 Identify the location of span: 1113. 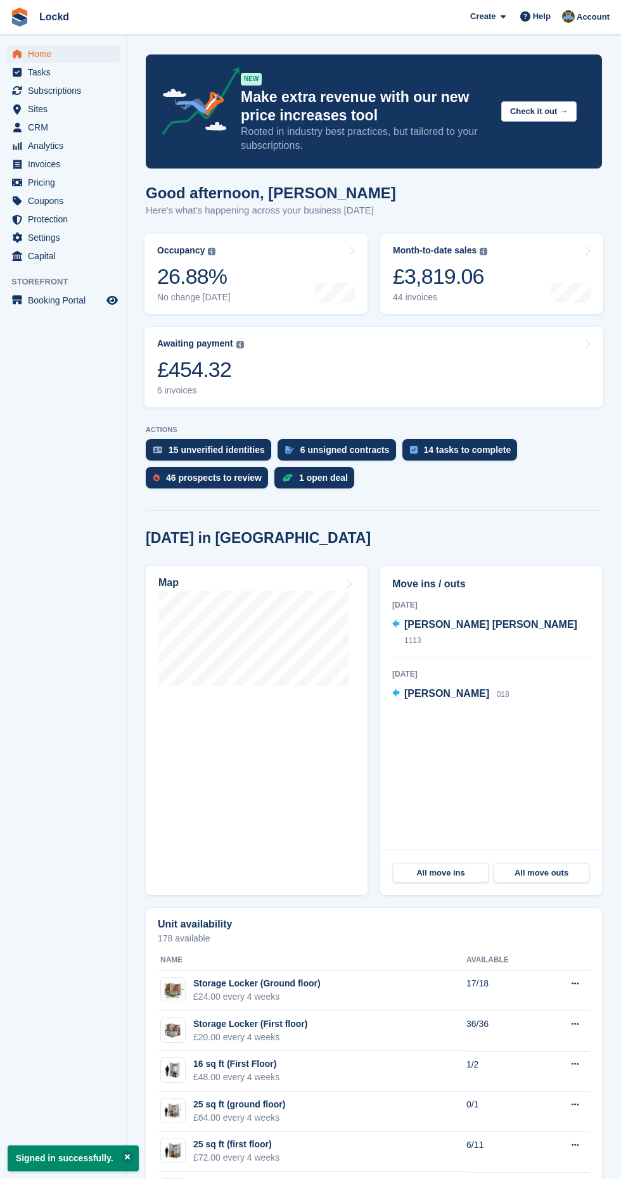
(412, 641).